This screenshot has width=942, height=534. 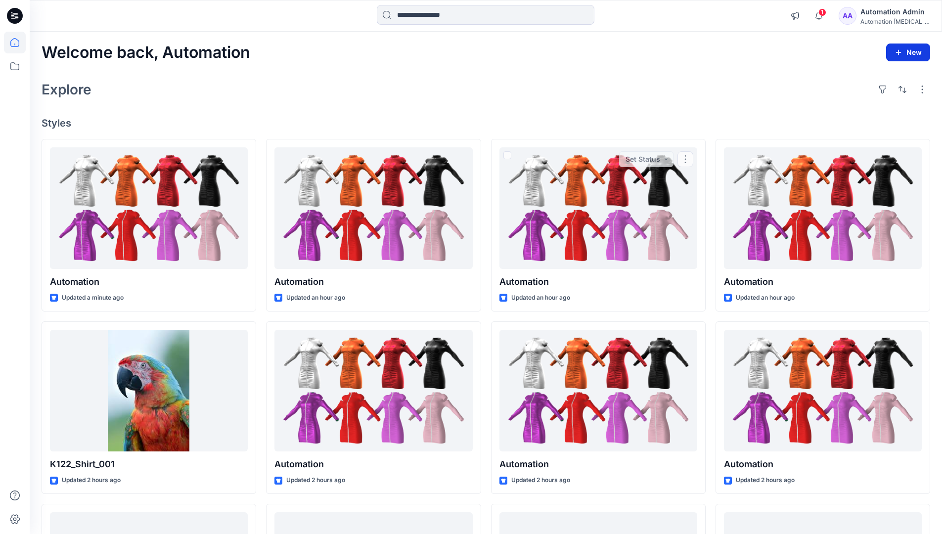 What do you see at coordinates (908, 52) in the screenshot?
I see `button: New` at bounding box center [908, 52].